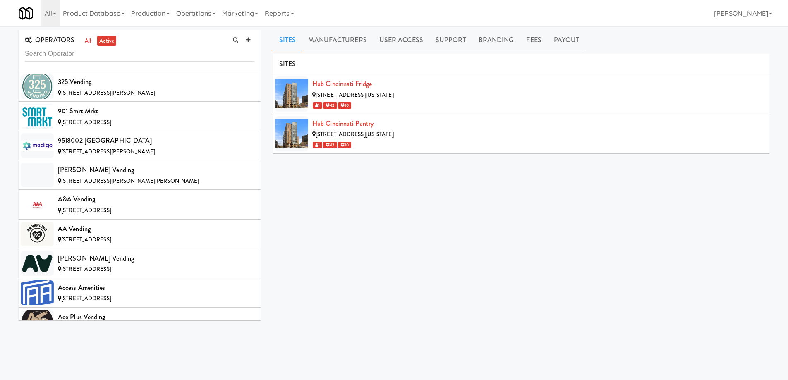 The height and width of the screenshot is (380, 788). I want to click on a: User Access, so click(401, 40).